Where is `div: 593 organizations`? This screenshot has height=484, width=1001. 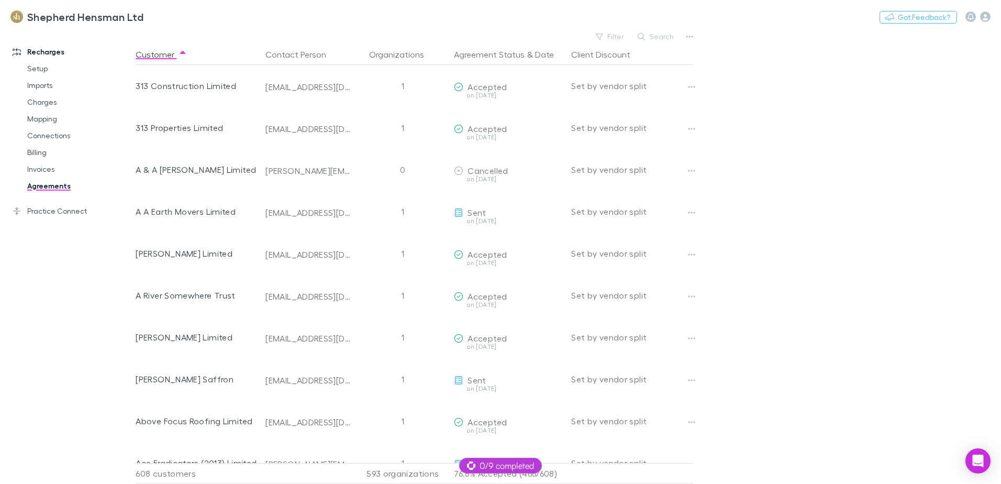 div: 593 organizations is located at coordinates (403, 473).